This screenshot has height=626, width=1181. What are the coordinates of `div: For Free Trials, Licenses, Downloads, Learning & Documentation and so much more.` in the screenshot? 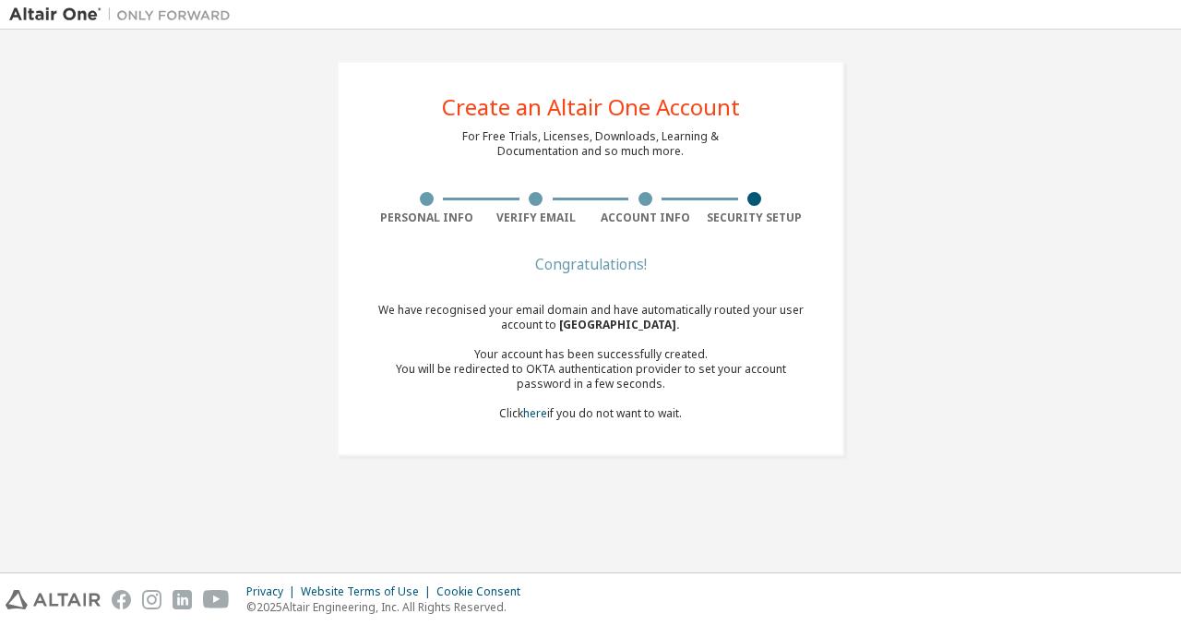 It's located at (591, 144).